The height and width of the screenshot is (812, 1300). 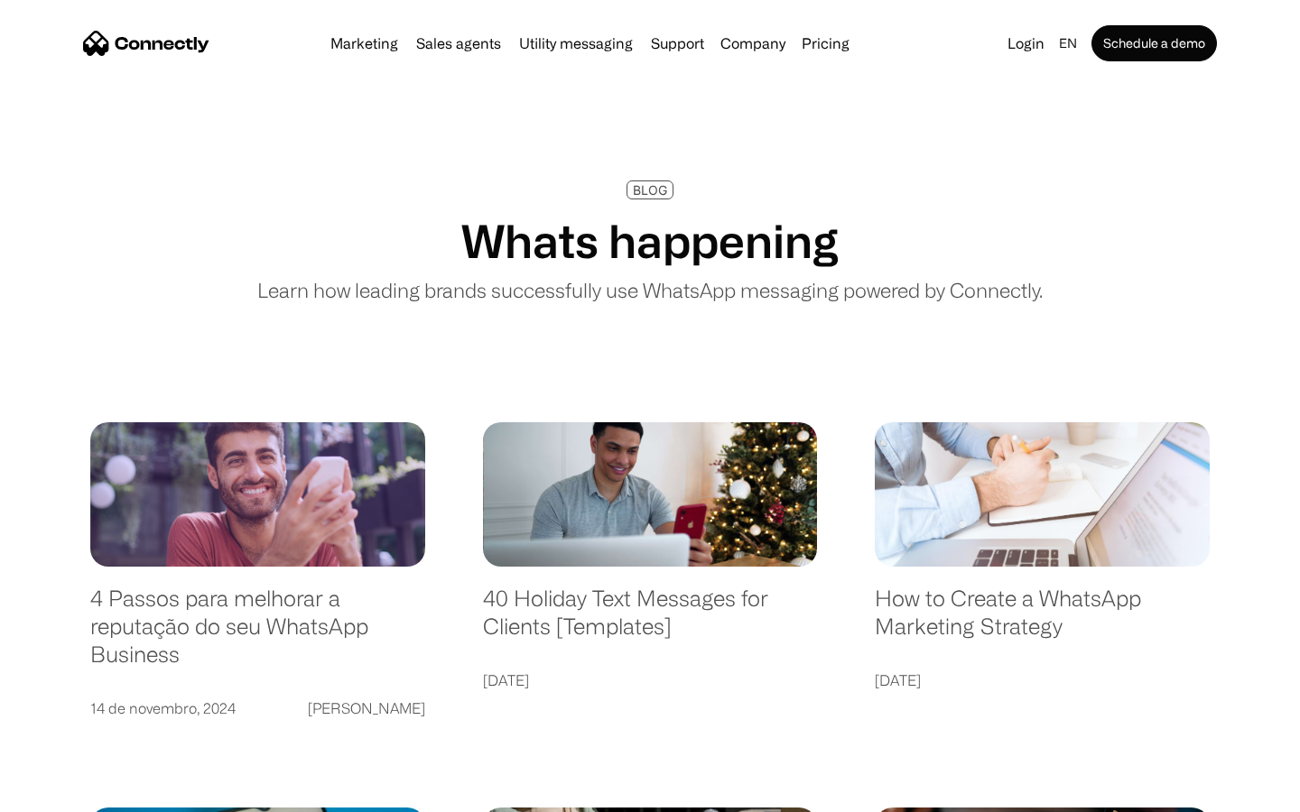 What do you see at coordinates (364, 43) in the screenshot?
I see `a: Marketing` at bounding box center [364, 43].